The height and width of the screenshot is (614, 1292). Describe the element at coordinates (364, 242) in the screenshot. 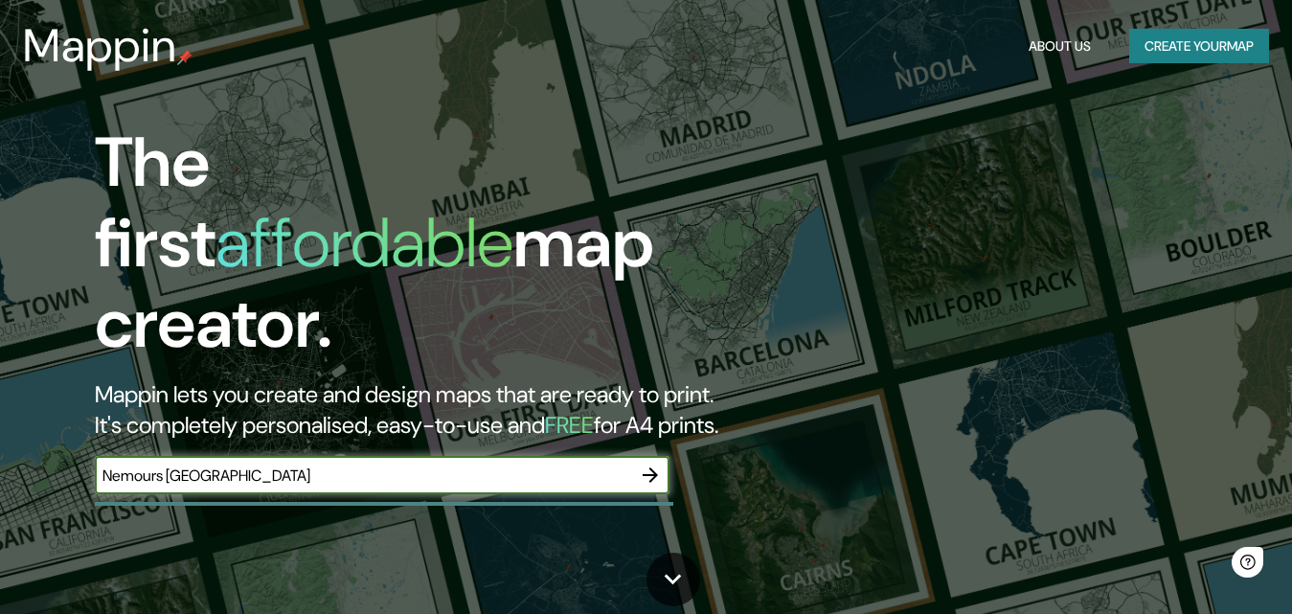

I see `h1: affordable` at that location.